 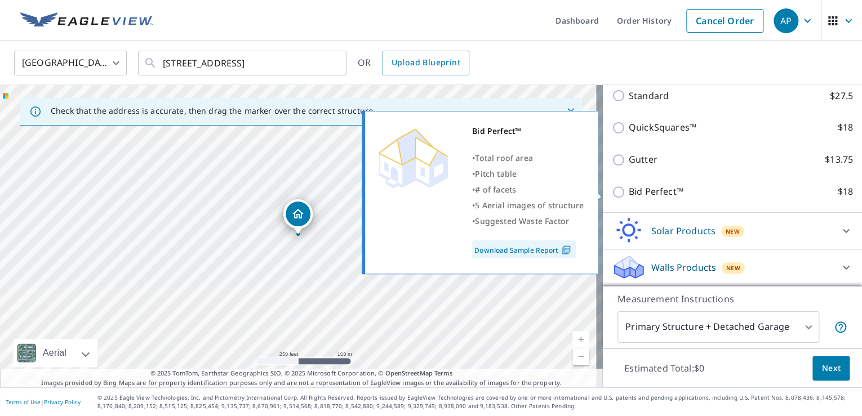 What do you see at coordinates (662, 127) in the screenshot?
I see `p: QuickSquares™` at bounding box center [662, 127].